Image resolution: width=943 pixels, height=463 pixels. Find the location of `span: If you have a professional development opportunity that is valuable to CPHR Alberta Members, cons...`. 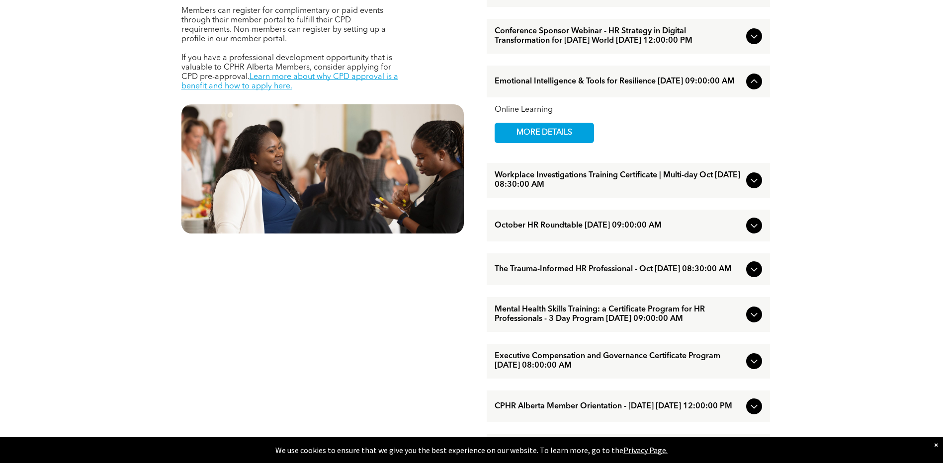

span: If you have a professional development opportunity that is valuable to CPHR Alberta Members, cons... is located at coordinates (287, 68).